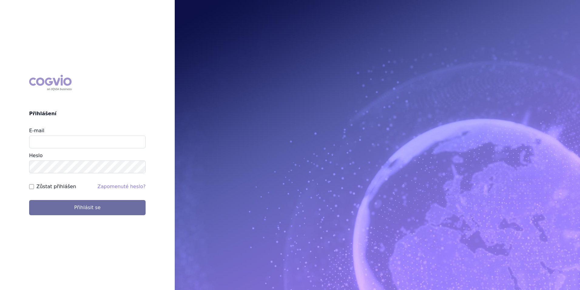  I want to click on label: Zůstat přihlášen, so click(56, 186).